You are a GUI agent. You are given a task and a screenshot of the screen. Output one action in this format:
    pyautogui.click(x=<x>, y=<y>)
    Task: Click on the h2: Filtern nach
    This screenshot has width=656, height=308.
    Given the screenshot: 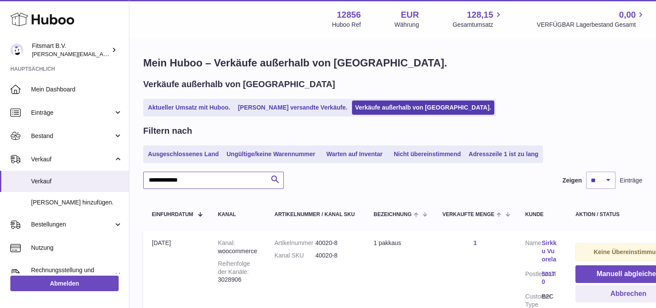 What is the action you would take?
    pyautogui.click(x=167, y=131)
    